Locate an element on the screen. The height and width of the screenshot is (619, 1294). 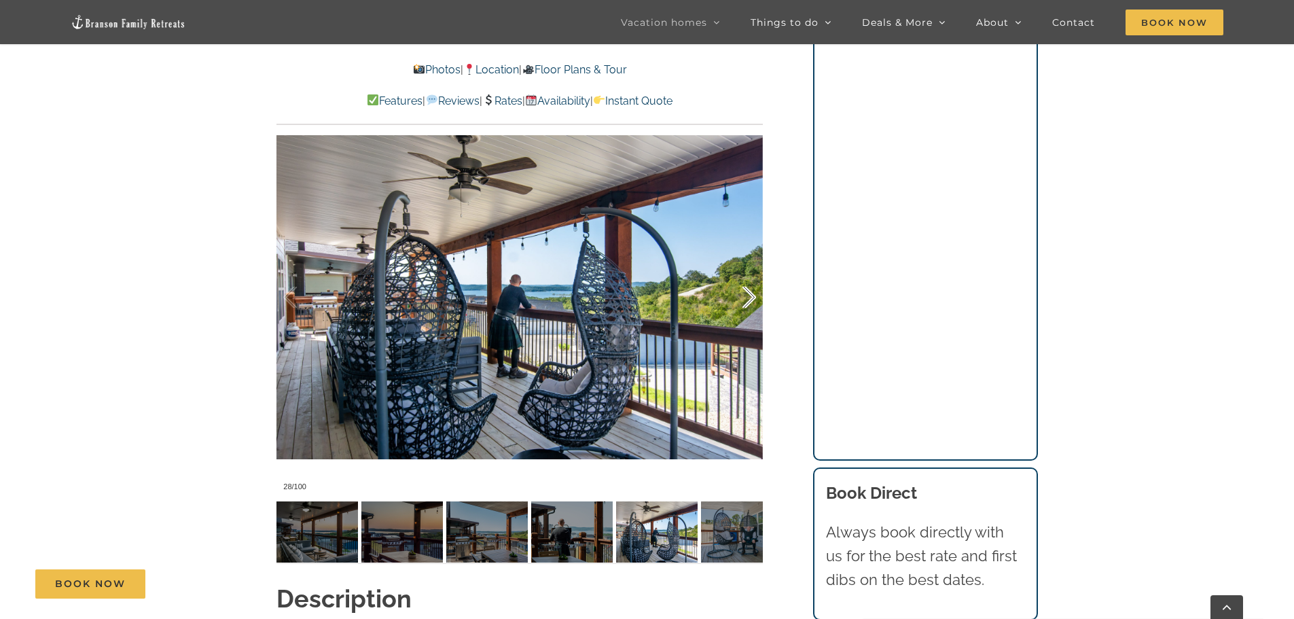
img: 075-Skye-Retreat-Branson-Family-Retreats-Table-Rock-Lake-vacation-home-1417-scaled.jpg-nggid04192... is located at coordinates (317, 532).